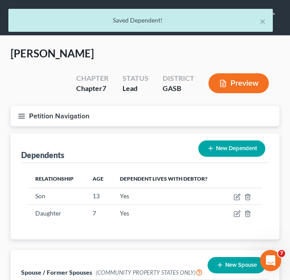  Describe the element at coordinates (99, 196) in the screenshot. I see `td: 13` at that location.